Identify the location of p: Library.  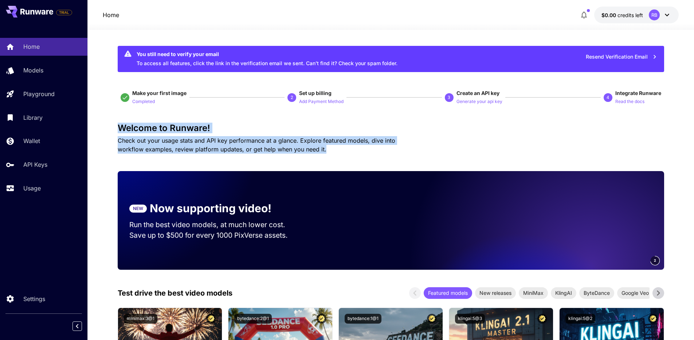
(33, 118).